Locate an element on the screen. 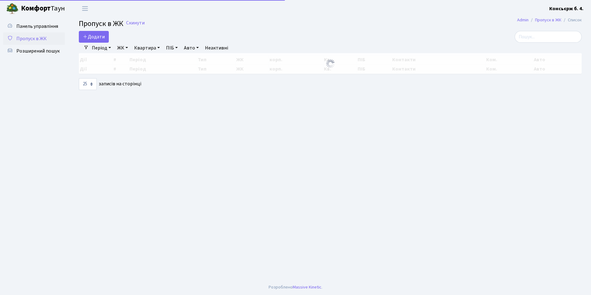  button: Переключити навігацію is located at coordinates (85, 8).